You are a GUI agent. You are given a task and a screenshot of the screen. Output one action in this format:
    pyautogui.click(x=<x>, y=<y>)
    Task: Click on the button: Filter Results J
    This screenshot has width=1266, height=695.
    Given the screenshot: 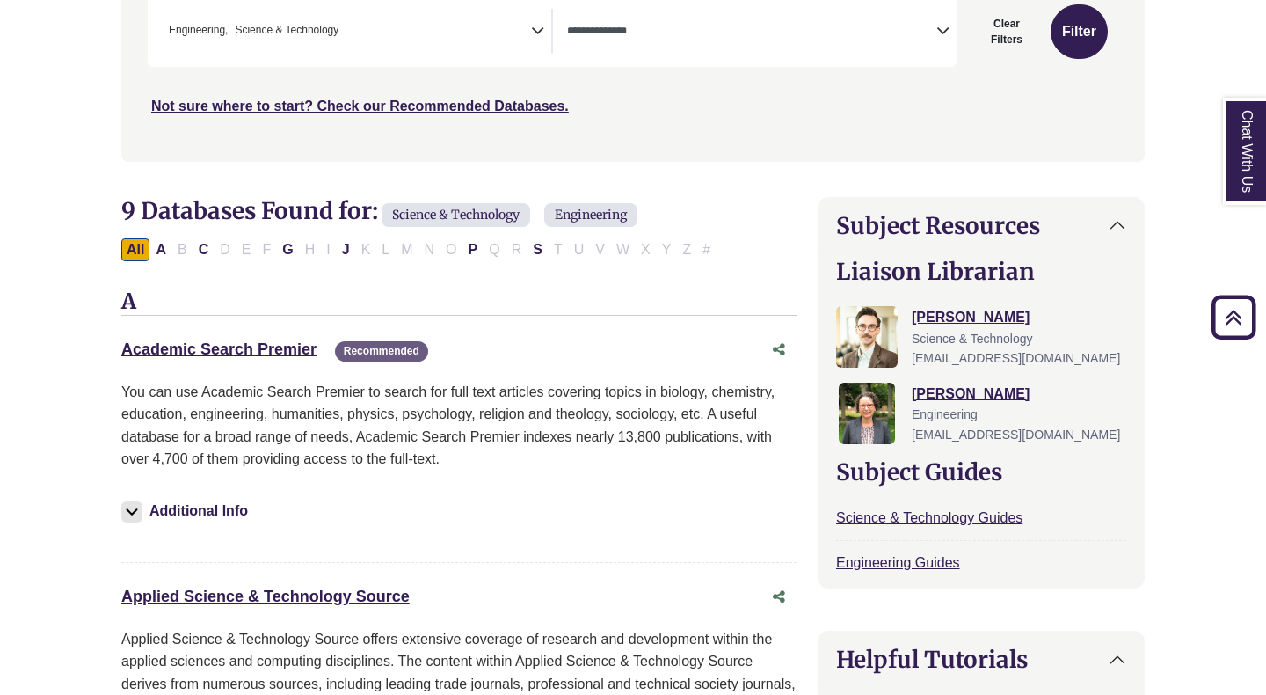 What is the action you would take?
    pyautogui.click(x=346, y=250)
    